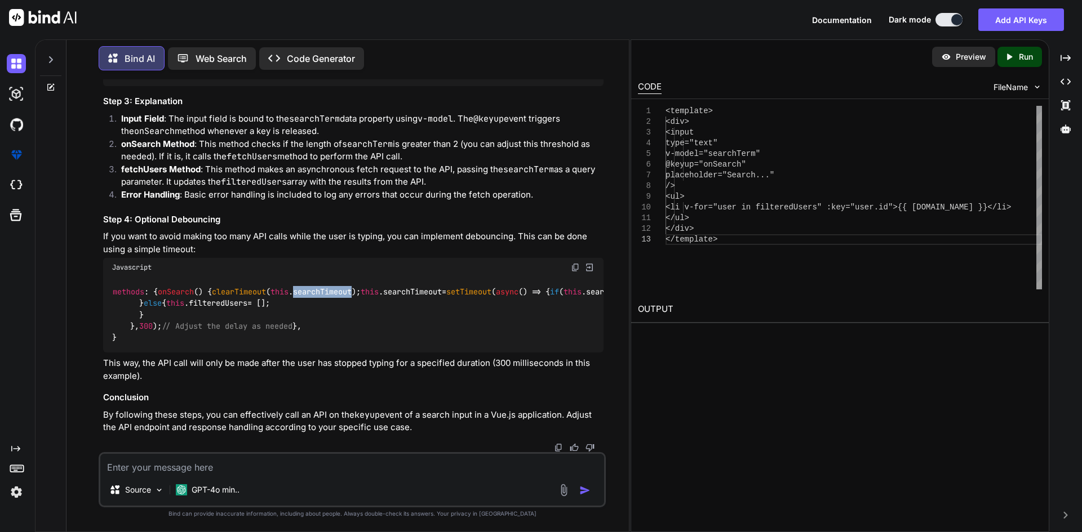 This screenshot has height=532, width=1082. What do you see at coordinates (644, 132) in the screenshot?
I see `div: 3` at bounding box center [644, 132].